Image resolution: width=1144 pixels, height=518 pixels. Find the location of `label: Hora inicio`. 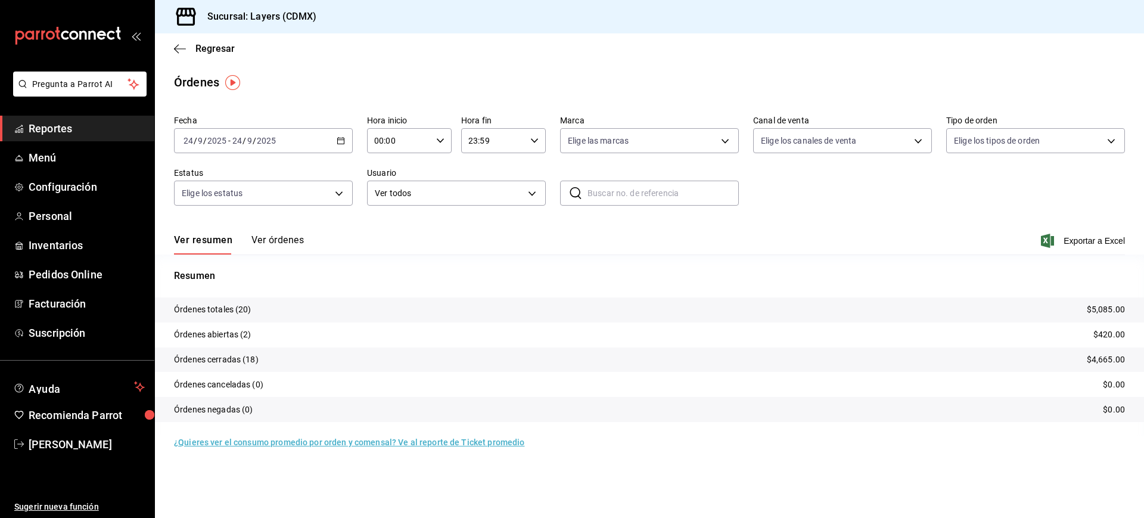

label: Hora inicio is located at coordinates (409, 120).